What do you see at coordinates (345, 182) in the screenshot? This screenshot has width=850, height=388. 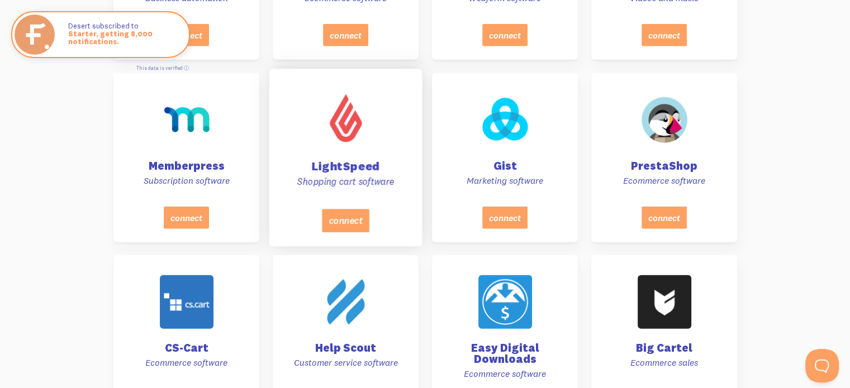 I see `p: Shopping cart software` at bounding box center [345, 182].